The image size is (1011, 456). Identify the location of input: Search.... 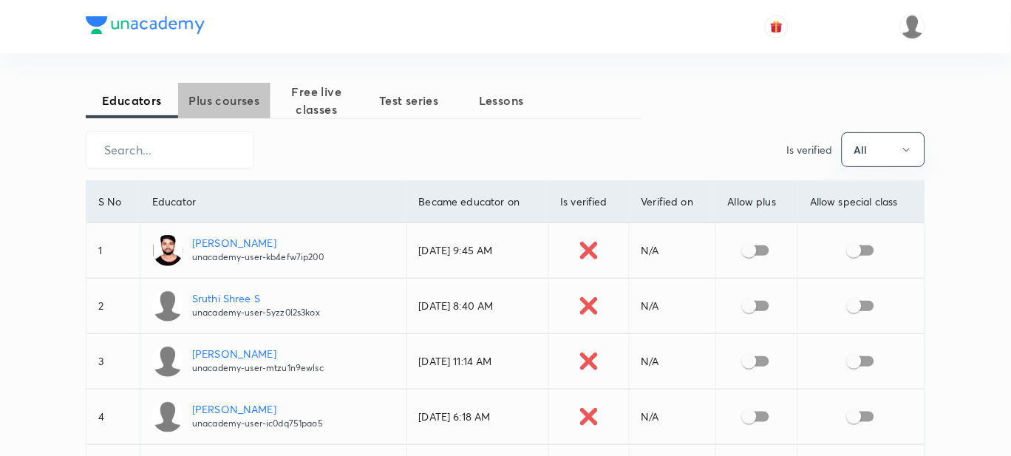
(170, 149).